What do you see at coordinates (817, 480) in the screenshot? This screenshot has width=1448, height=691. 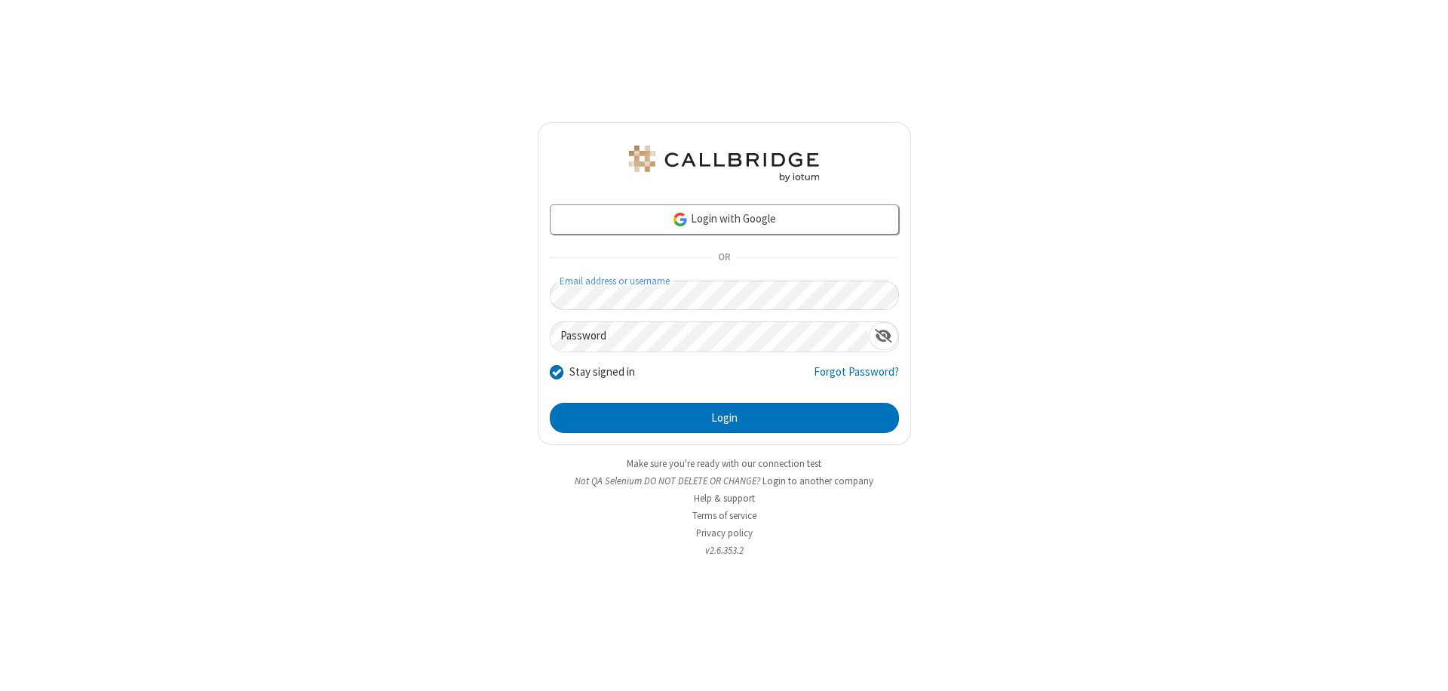 I see `button: Login to another company` at bounding box center [817, 480].